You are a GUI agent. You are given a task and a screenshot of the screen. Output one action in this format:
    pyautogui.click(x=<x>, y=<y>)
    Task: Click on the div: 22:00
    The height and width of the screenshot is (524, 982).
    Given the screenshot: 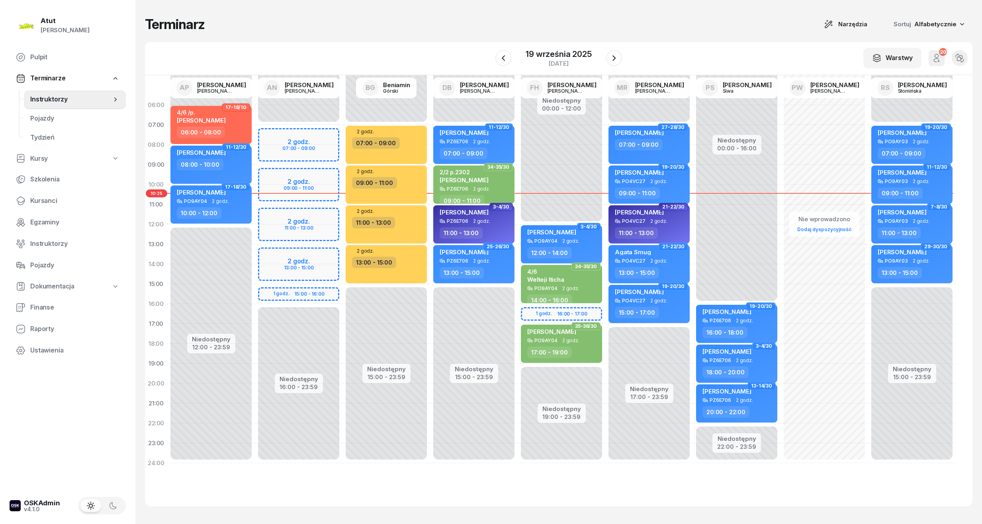 What is the action you would take?
    pyautogui.click(x=156, y=424)
    